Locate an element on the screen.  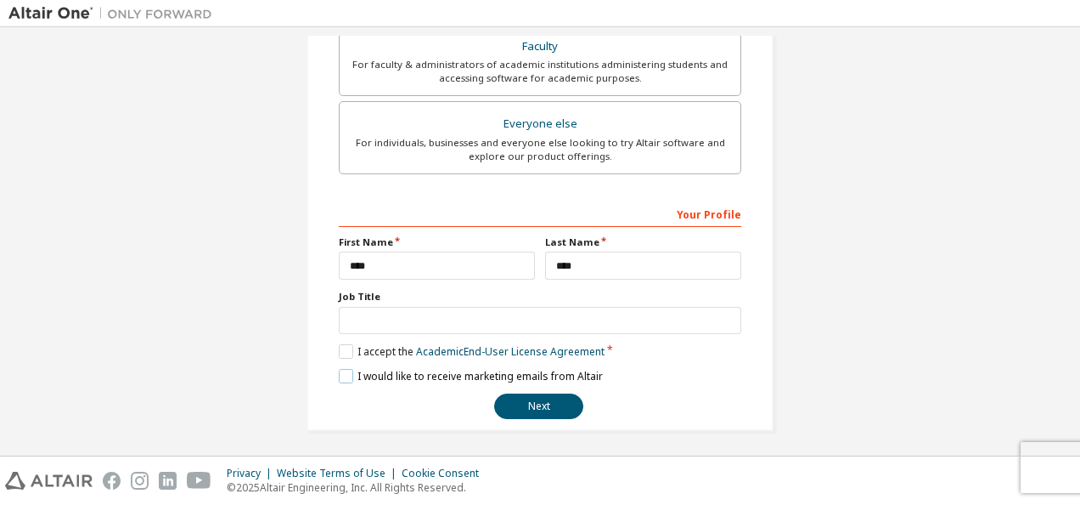
div: Cookie Consent is located at coordinates (445, 473).